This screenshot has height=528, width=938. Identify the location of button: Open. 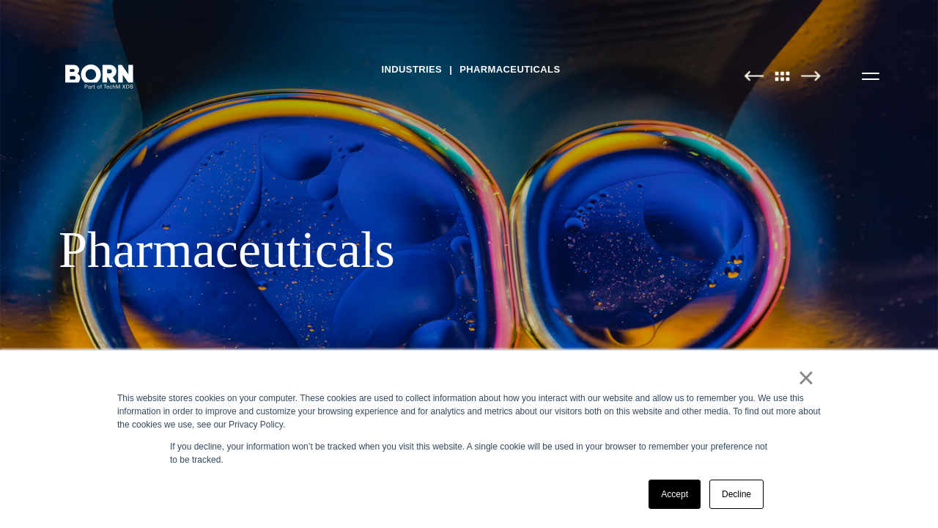
(870, 75).